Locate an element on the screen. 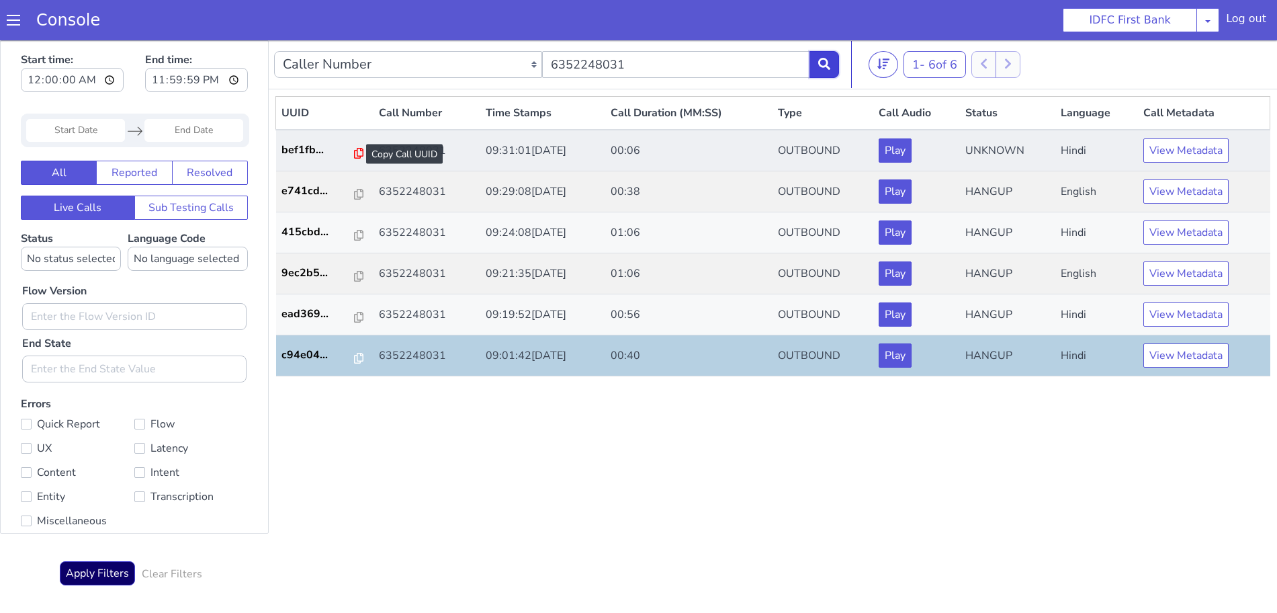 The width and height of the screenshot is (1277, 613). p: c94e04... is located at coordinates (318, 314).